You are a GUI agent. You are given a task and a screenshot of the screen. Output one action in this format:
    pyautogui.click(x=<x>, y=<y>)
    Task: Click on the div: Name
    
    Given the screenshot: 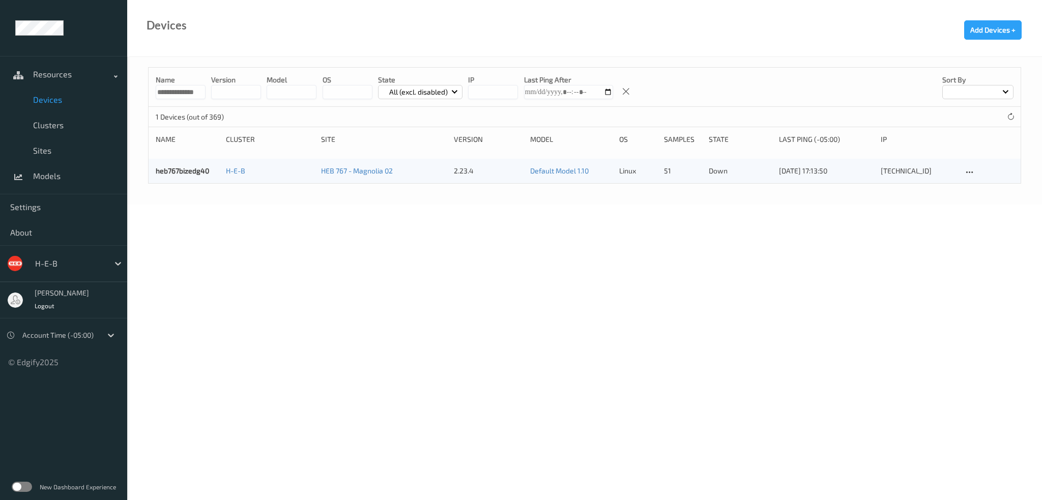 What is the action you would take?
    pyautogui.click(x=187, y=139)
    